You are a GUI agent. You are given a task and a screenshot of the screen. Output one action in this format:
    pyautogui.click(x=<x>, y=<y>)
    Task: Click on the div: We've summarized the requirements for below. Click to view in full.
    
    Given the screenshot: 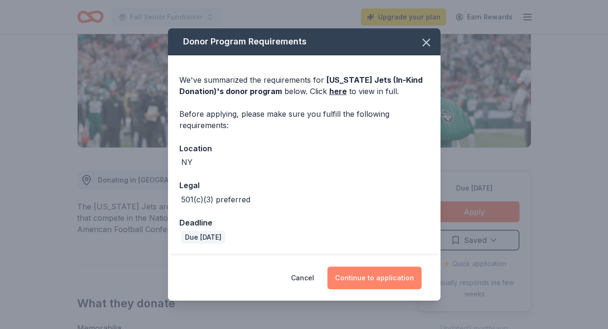 What is the action you would take?
    pyautogui.click(x=304, y=86)
    